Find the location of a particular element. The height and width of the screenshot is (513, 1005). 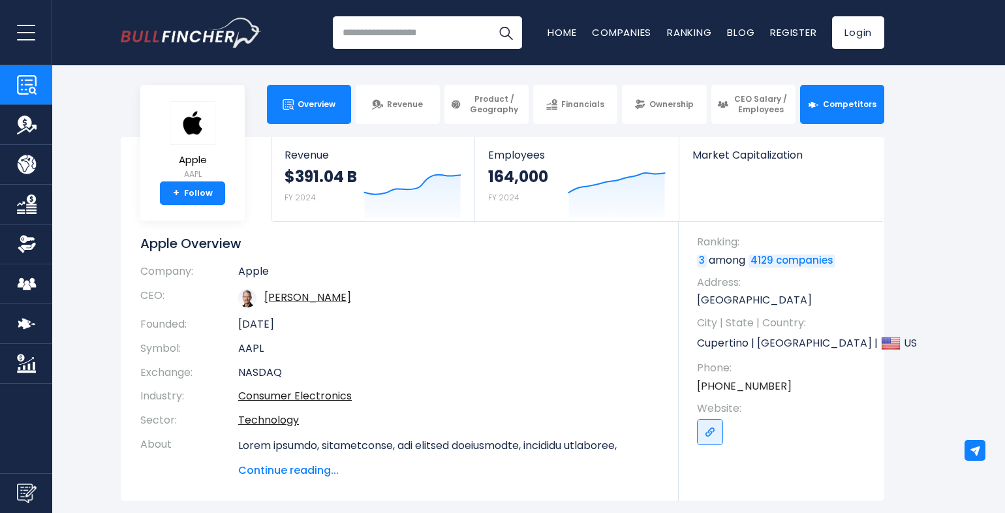

a: ceo is located at coordinates (307, 297).